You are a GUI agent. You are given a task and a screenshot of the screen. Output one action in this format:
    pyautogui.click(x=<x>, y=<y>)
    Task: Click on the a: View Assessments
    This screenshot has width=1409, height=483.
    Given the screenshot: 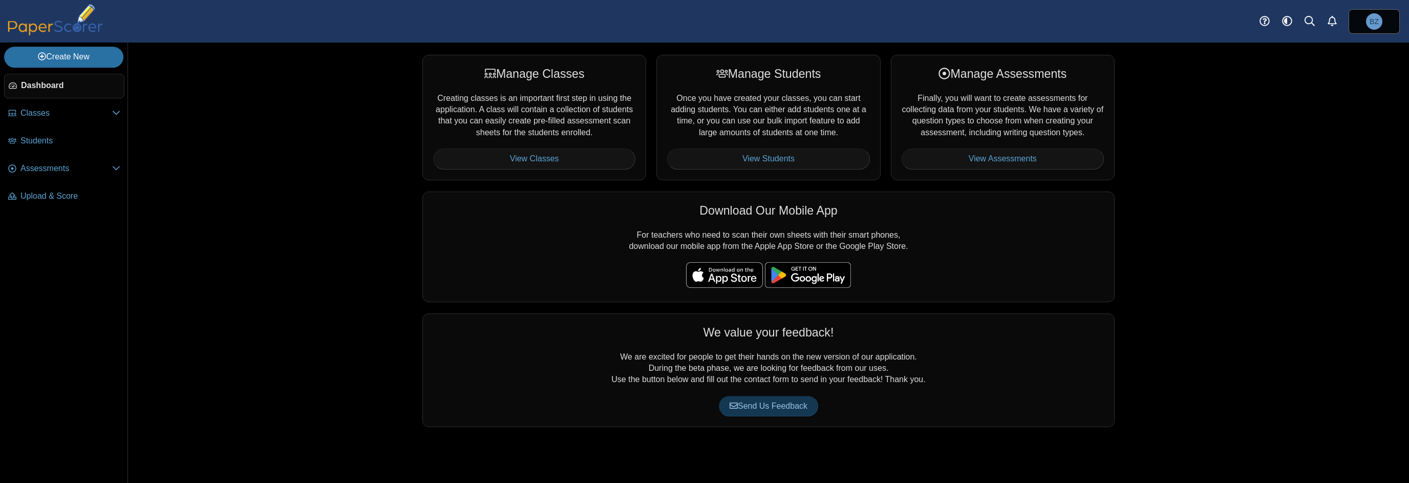 What is the action you would take?
    pyautogui.click(x=1002, y=159)
    